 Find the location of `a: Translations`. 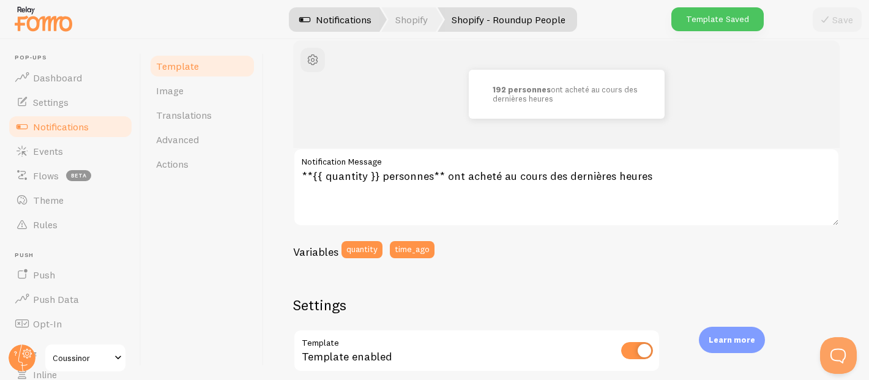

a: Translations is located at coordinates (202, 115).